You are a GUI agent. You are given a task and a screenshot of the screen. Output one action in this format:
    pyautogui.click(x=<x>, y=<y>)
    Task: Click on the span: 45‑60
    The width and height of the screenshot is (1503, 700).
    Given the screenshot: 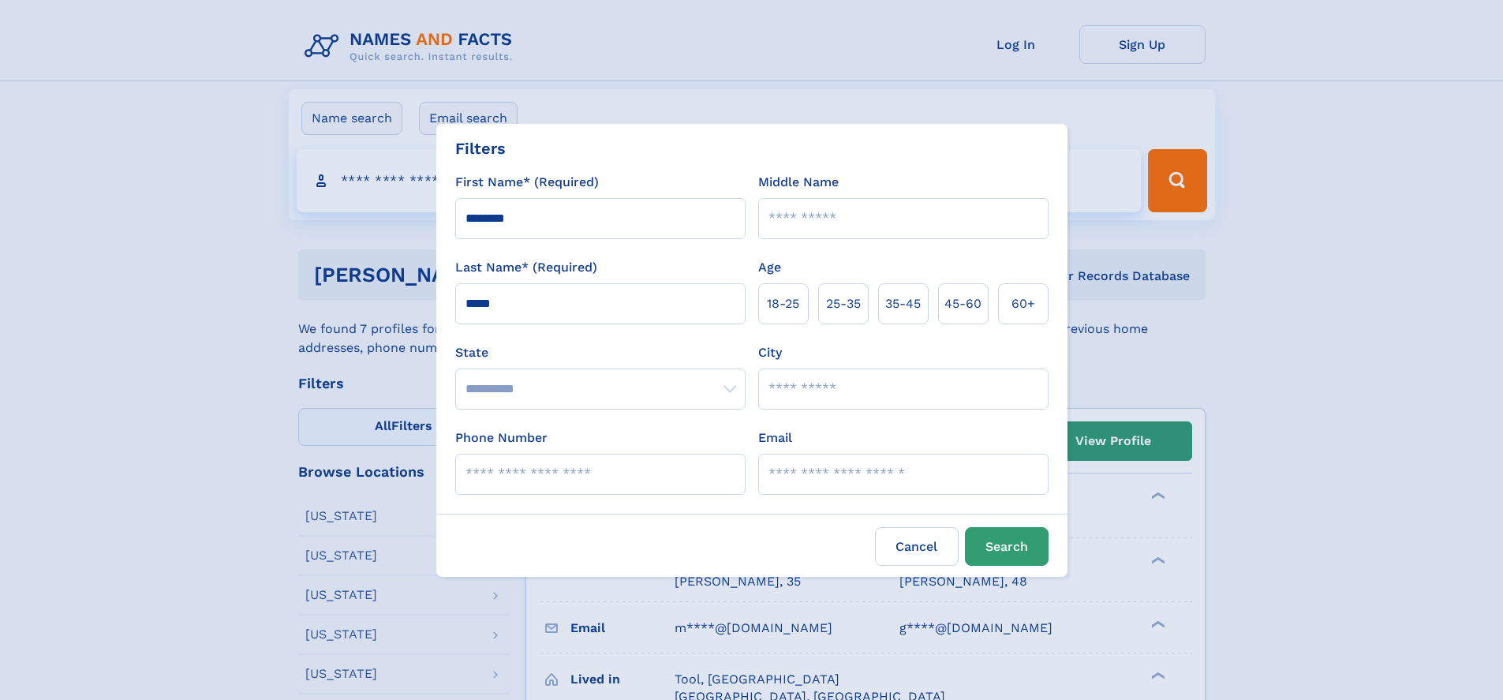 What is the action you would take?
    pyautogui.click(x=963, y=304)
    